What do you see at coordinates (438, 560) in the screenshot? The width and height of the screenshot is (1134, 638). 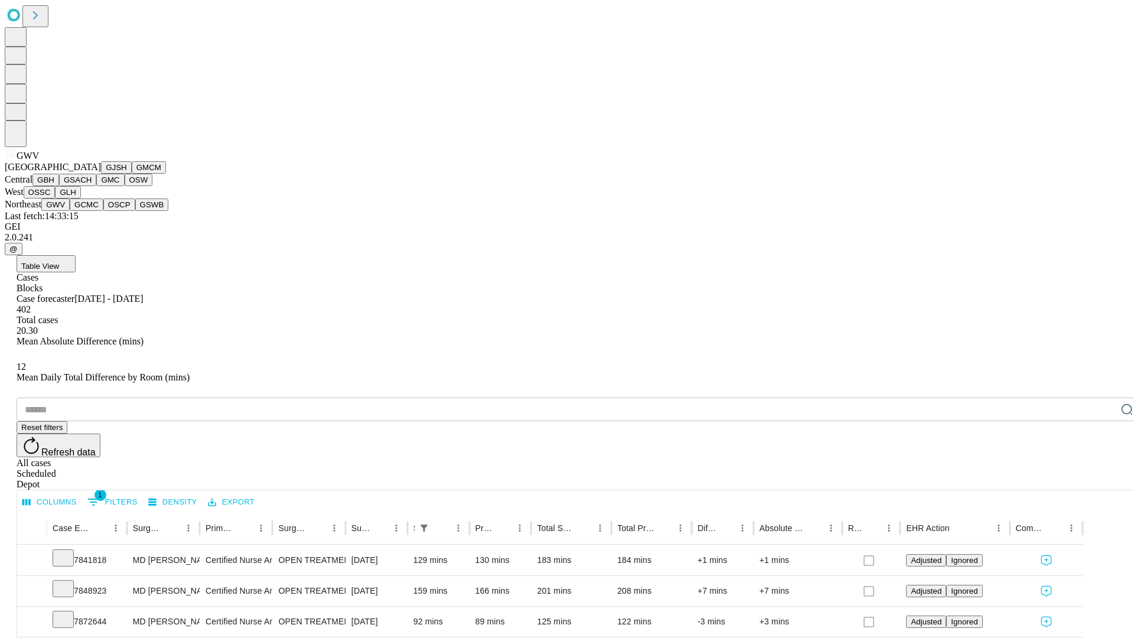 I see `div: 129 mins` at bounding box center [438, 560].